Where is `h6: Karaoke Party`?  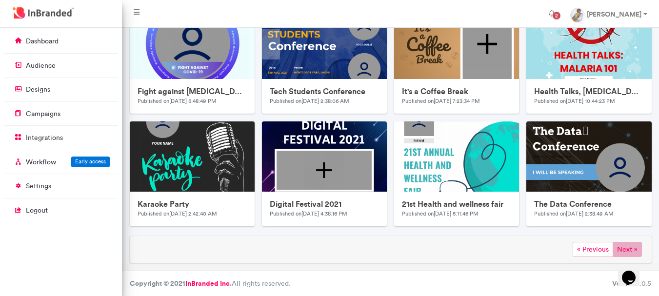
h6: Karaoke Party is located at coordinates (192, 204).